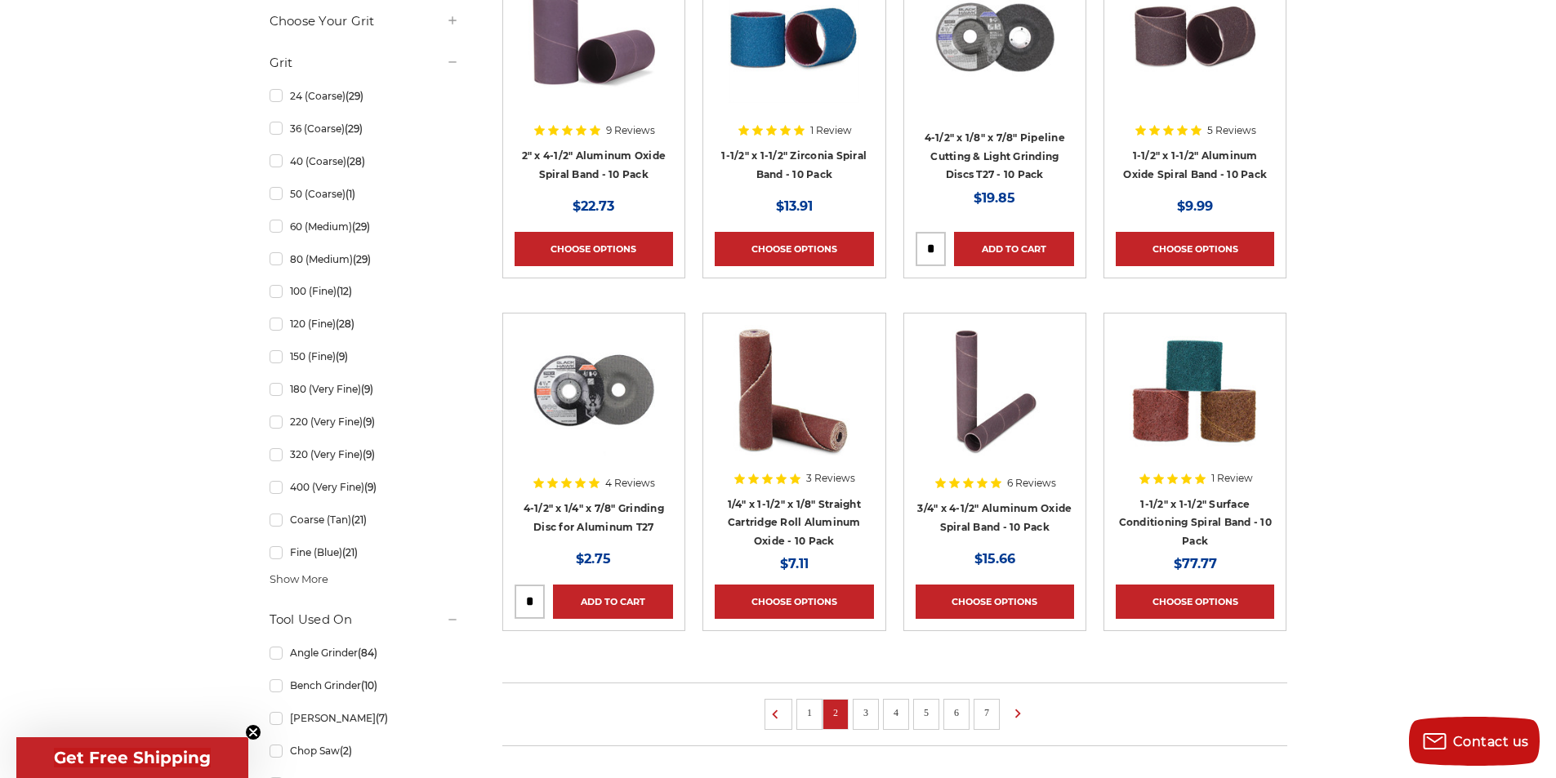 The width and height of the screenshot is (1556, 778). Describe the element at coordinates (381, 718) in the screenshot. I see `span: (7)` at that location.